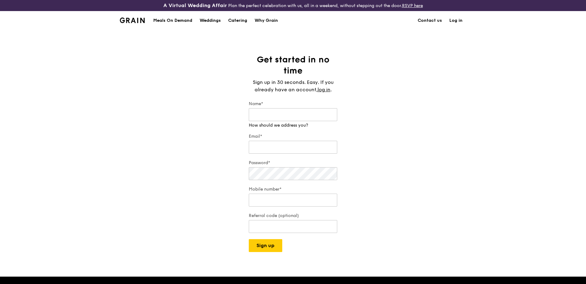 The width and height of the screenshot is (586, 284). I want to click on label: Mobile number*, so click(293, 189).